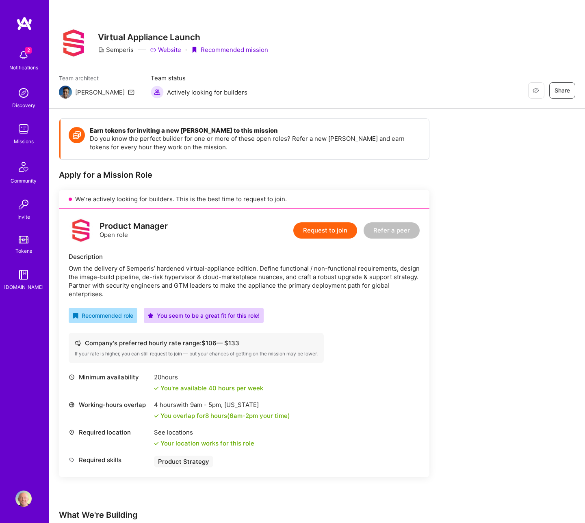 The width and height of the screenshot is (585, 523). What do you see at coordinates (244, 416) in the screenshot?
I see `span: 6am - 2pm` at bounding box center [244, 416].